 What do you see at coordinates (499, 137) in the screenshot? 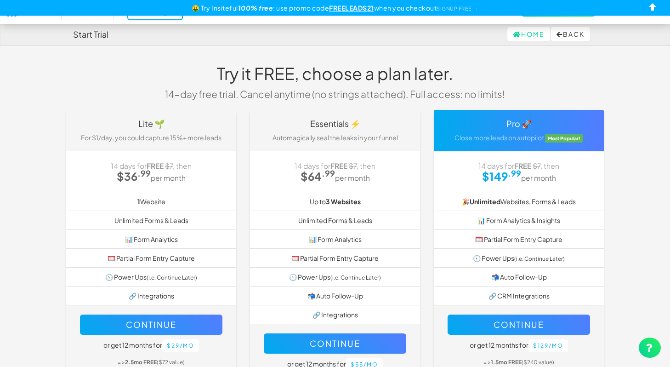
I see `span: Close more leads on autopilot` at bounding box center [499, 137].